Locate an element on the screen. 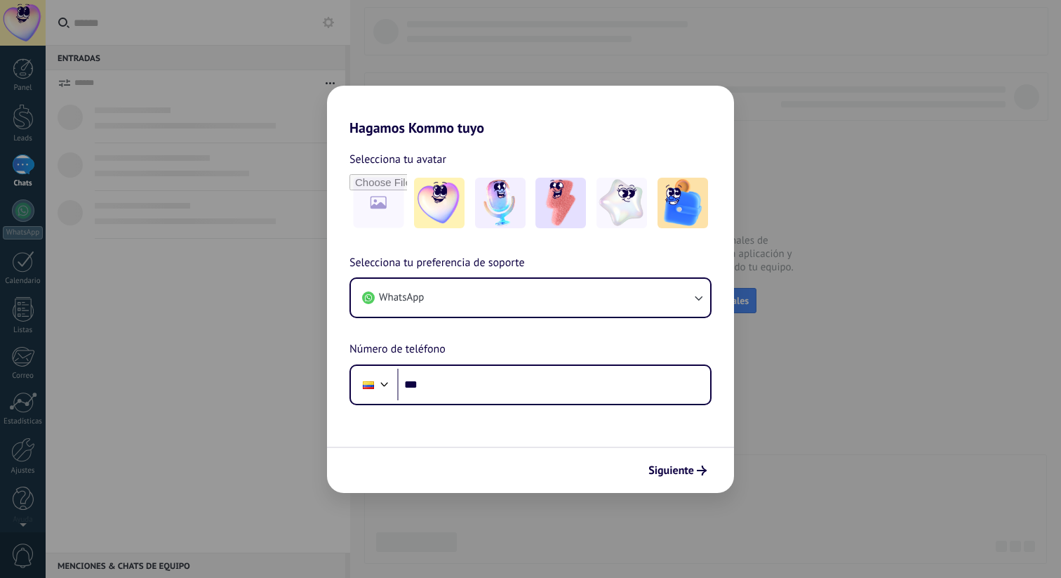 Image resolution: width=1061 pixels, height=578 pixels. span: Selecciona tu avatar is located at coordinates (398, 159).